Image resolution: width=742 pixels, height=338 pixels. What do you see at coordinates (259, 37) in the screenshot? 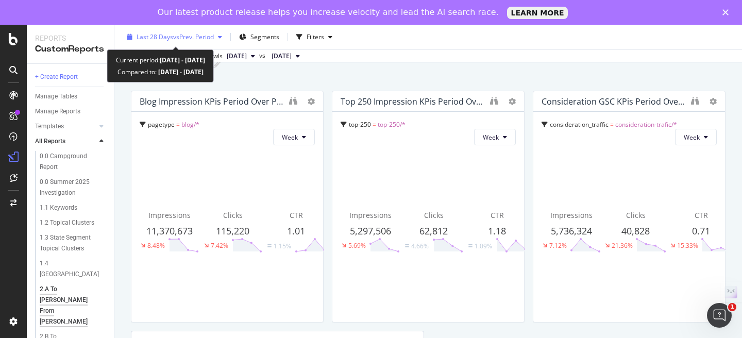
I see `button: Segments` at bounding box center [259, 37].